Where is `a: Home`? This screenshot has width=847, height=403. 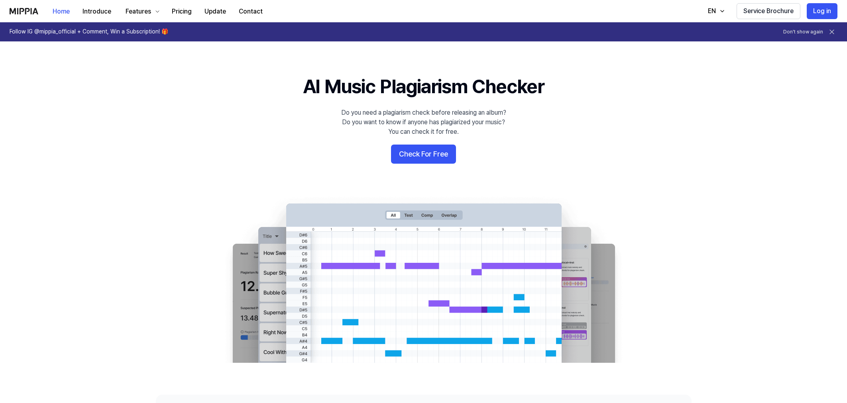
a: Home is located at coordinates (61, 11).